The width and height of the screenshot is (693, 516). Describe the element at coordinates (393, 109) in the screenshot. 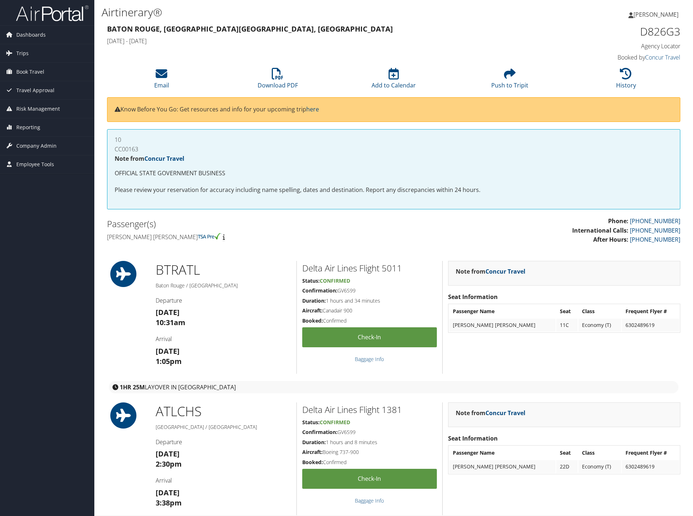

I see `p: Know Before You Go: Get resources and info for your upcoming trip` at that location.